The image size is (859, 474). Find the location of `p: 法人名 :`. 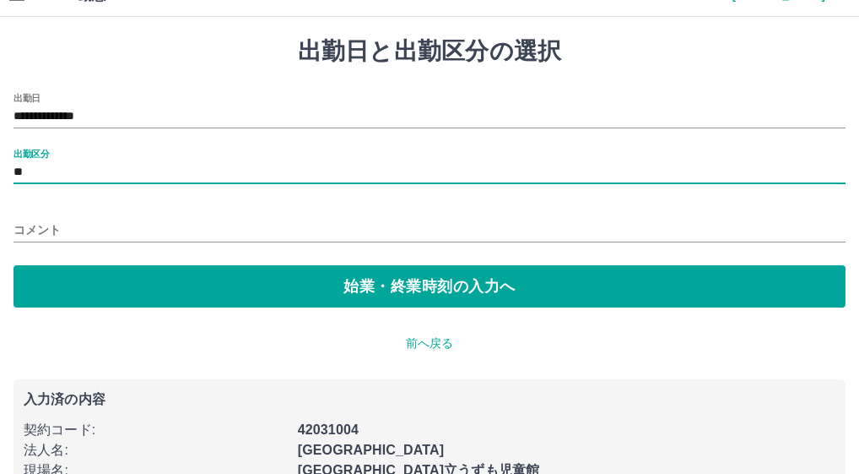

p: 法人名 : is located at coordinates (155, 450).